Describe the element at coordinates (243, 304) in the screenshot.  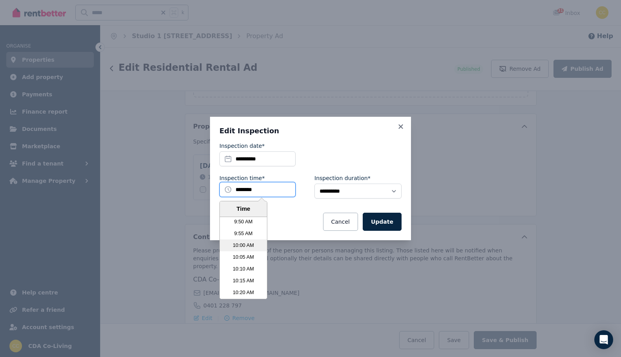
I see `li: 10:25 AM` at that location.